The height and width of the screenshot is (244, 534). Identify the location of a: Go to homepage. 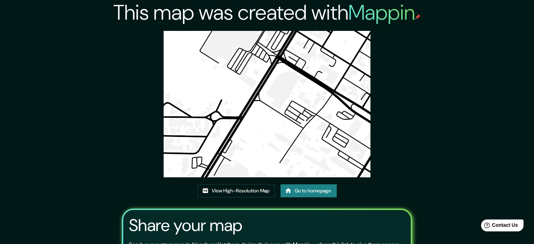
(309, 191).